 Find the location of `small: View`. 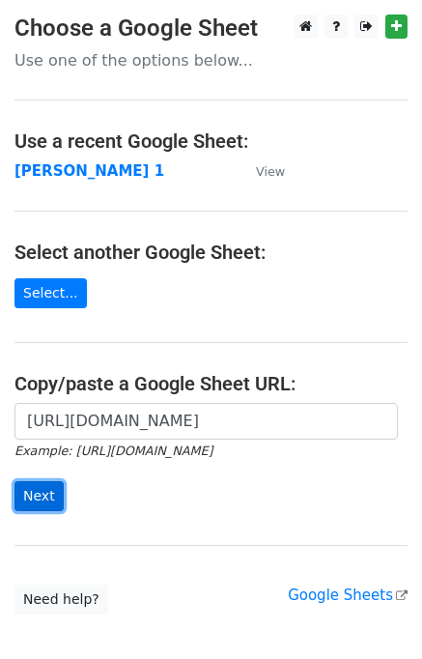

small: View is located at coordinates (270, 171).